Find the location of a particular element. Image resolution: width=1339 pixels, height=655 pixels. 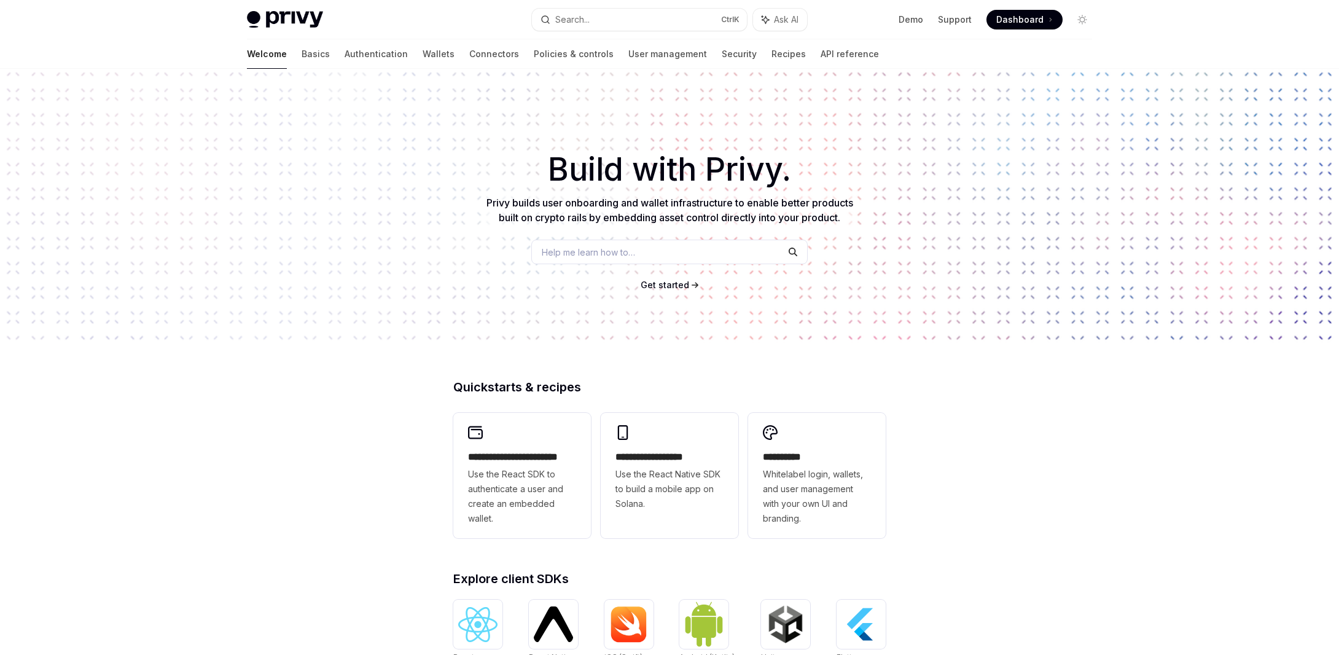

span: Ask AI is located at coordinates (786, 20).